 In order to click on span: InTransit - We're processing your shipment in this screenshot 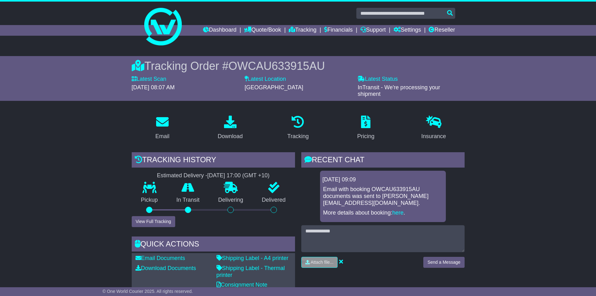, I will do `click(399, 91)`.